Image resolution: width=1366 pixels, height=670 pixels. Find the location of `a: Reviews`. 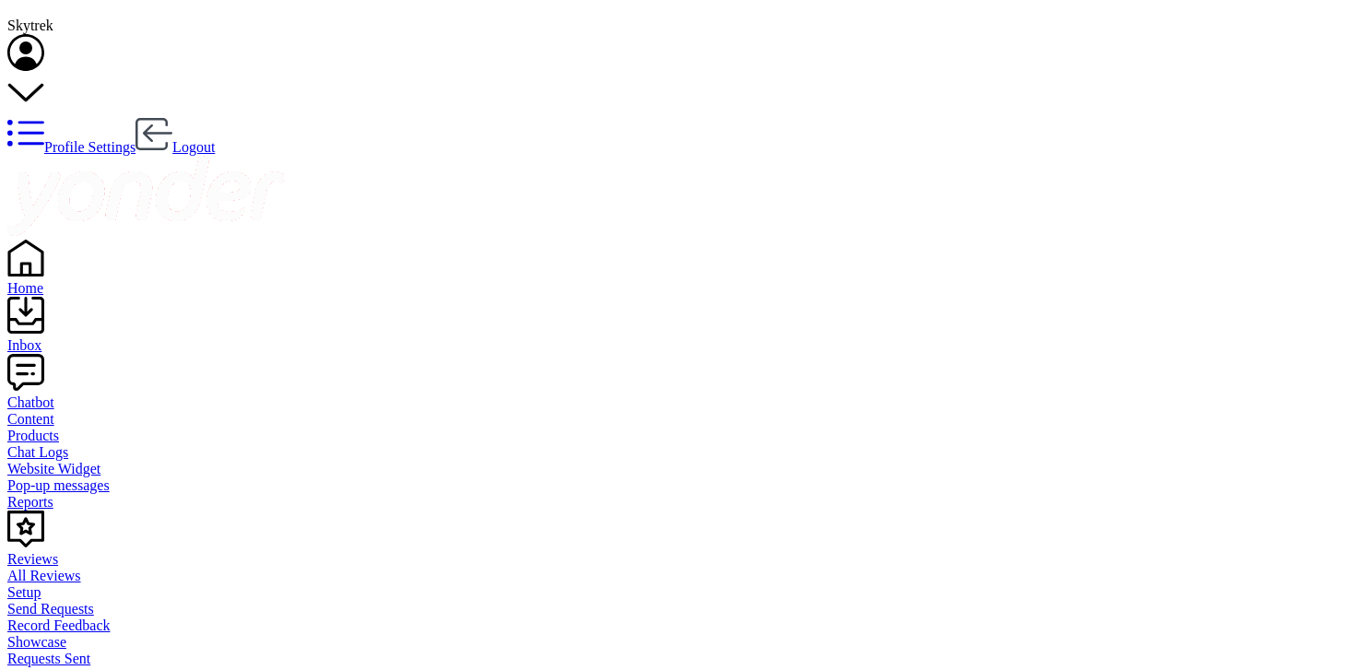

a: Reviews is located at coordinates (683, 551).